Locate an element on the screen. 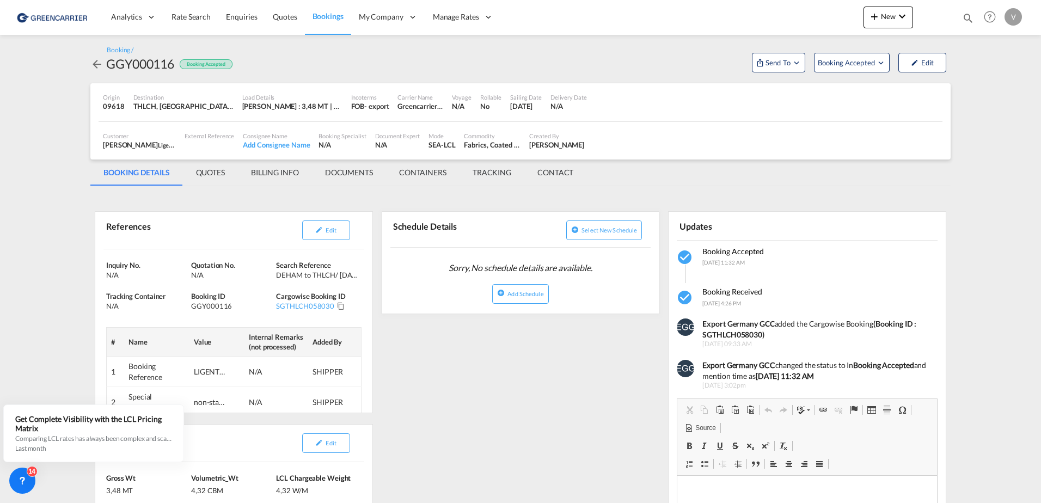 This screenshot has height=503, width=1041. md-tab-item: CONTACT is located at coordinates (556, 173).